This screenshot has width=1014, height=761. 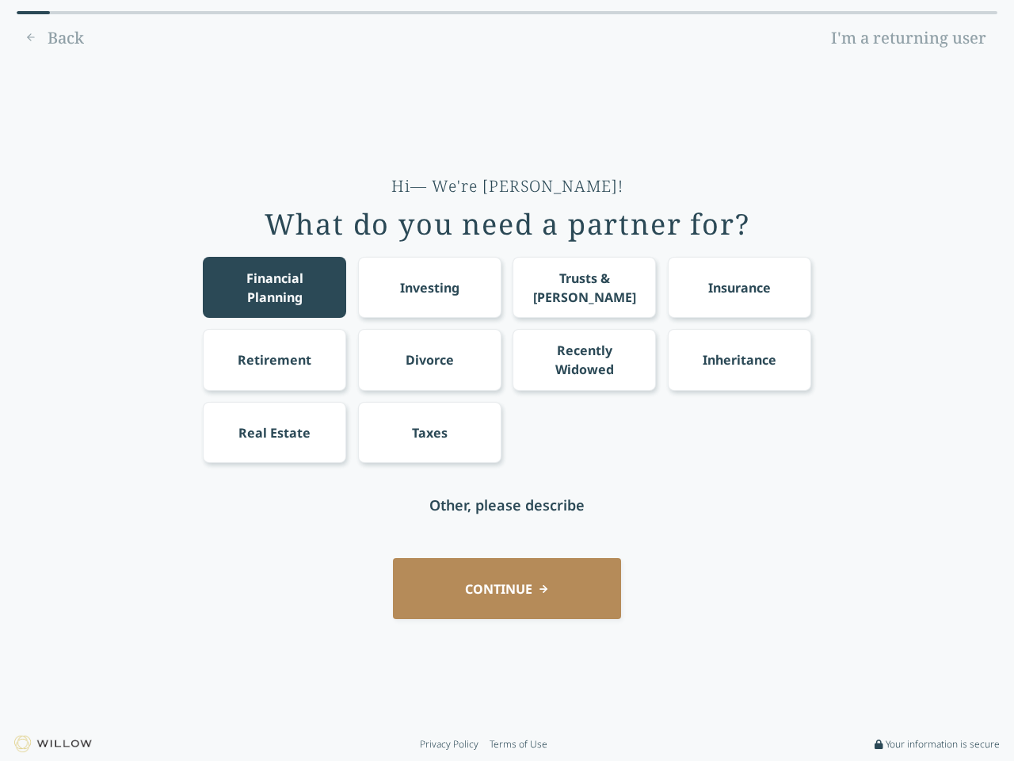 What do you see at coordinates (507, 505) in the screenshot?
I see `div: Other, please describe` at bounding box center [507, 505].